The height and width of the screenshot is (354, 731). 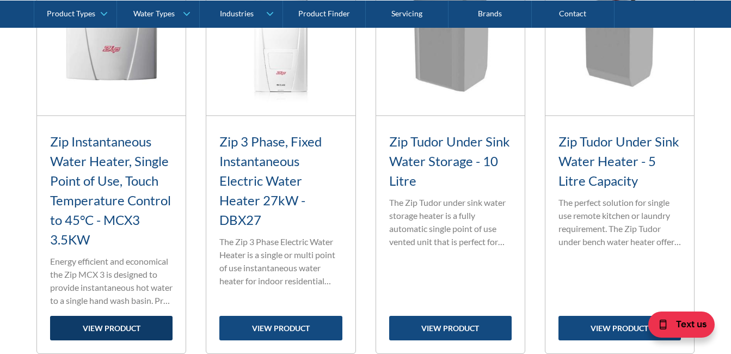 What do you see at coordinates (71, 13) in the screenshot?
I see `div: Product Types` at bounding box center [71, 13].